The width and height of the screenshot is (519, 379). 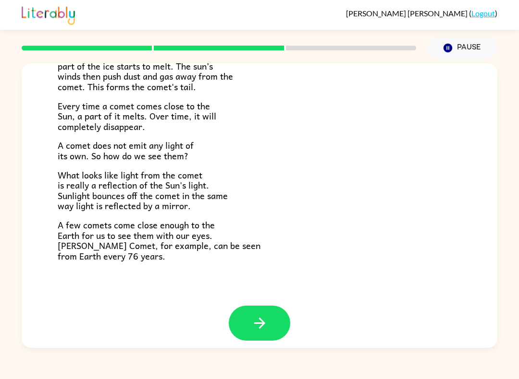 I want to click on a: Logout, so click(x=483, y=13).